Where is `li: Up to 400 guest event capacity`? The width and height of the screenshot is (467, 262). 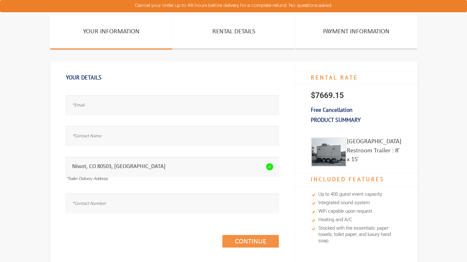
li: Up to 400 guest event capacity is located at coordinates (356, 194).